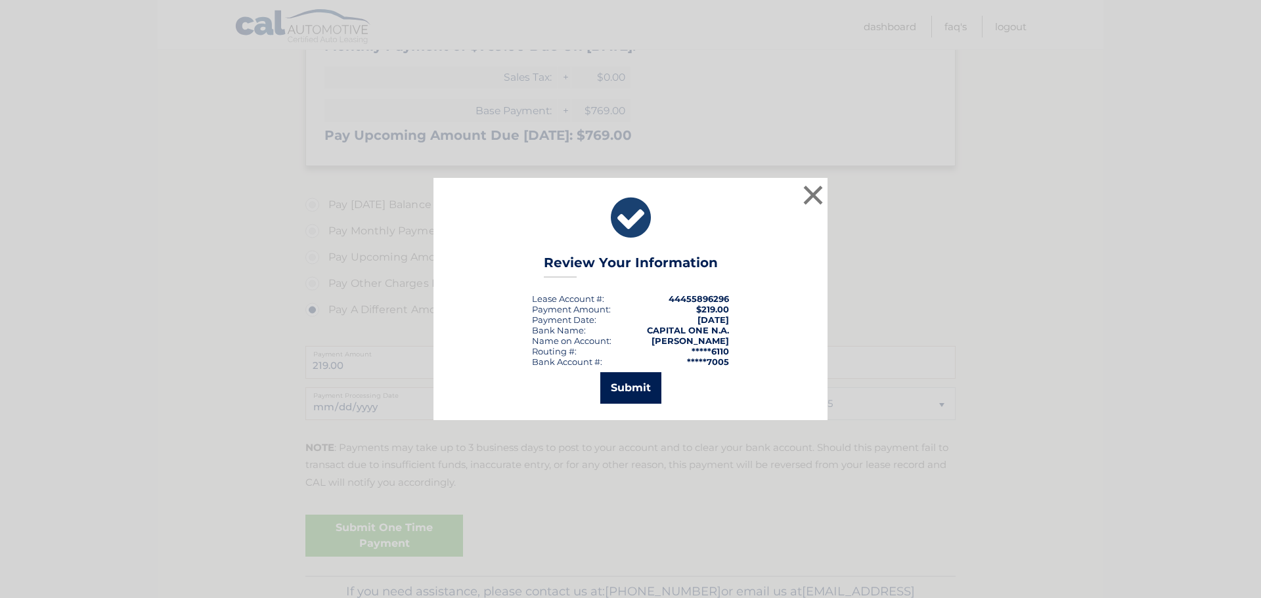 The height and width of the screenshot is (598, 1261). Describe the element at coordinates (554, 351) in the screenshot. I see `div: Routing #:` at that location.